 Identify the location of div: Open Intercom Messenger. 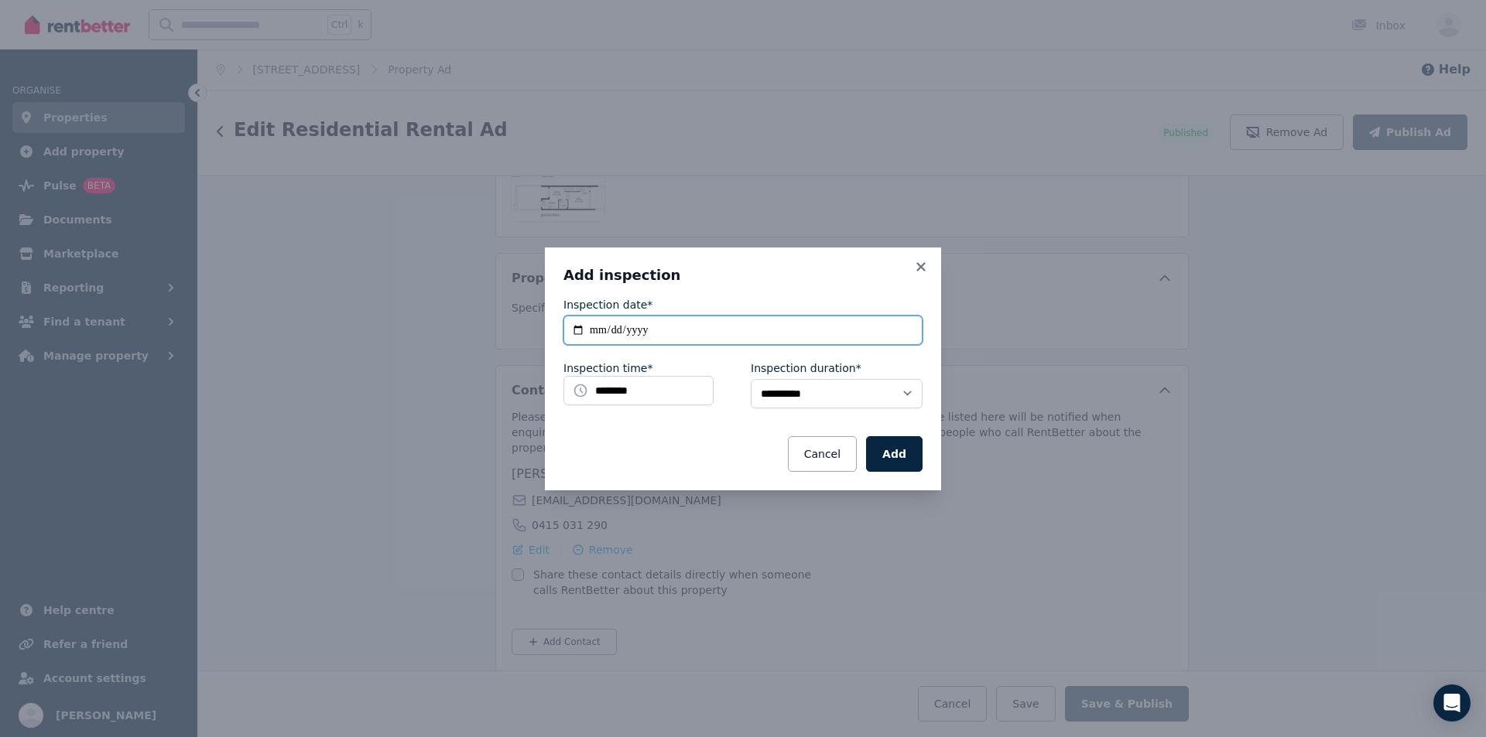
(1452, 703).